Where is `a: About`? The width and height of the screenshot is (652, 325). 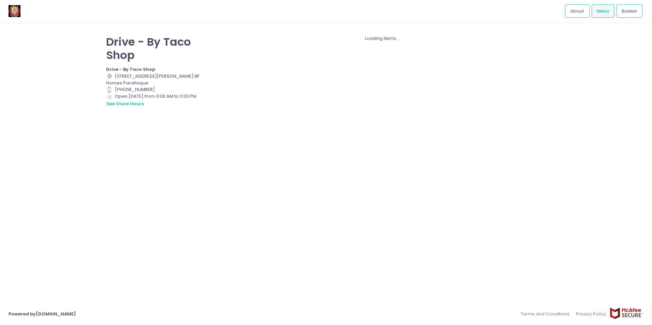 a: About is located at coordinates (577, 11).